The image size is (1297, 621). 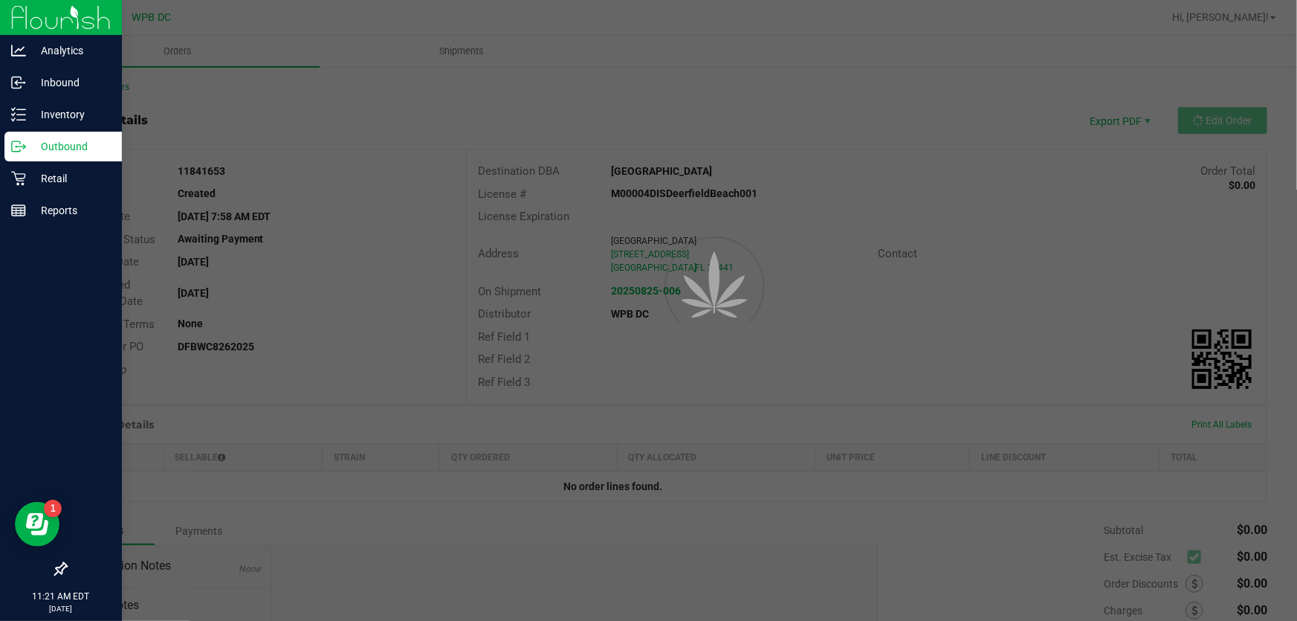 I want to click on inline-svg: Inbound, so click(x=19, y=83).